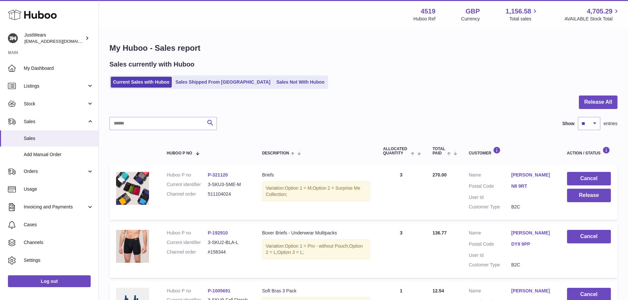 The width and height of the screenshot is (628, 300). What do you see at coordinates (511, 151) in the screenshot?
I see `div: Customer` at bounding box center [511, 151].